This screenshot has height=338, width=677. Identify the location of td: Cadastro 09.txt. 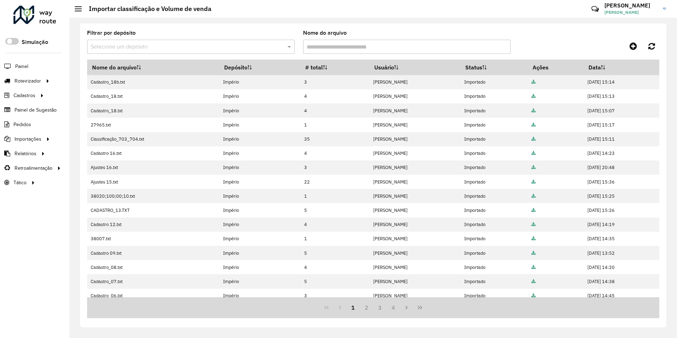
(153, 253).